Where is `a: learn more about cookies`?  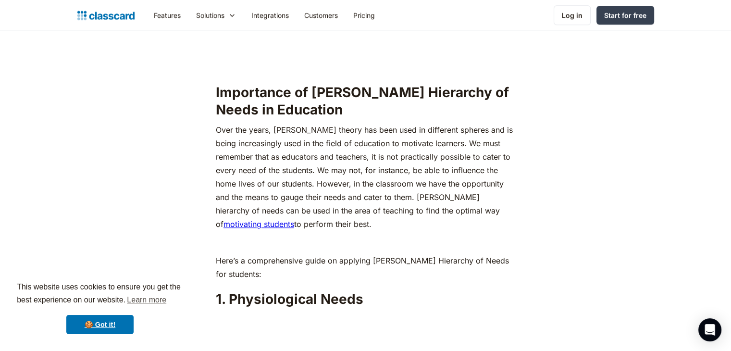
a: learn more about cookies is located at coordinates (147, 300).